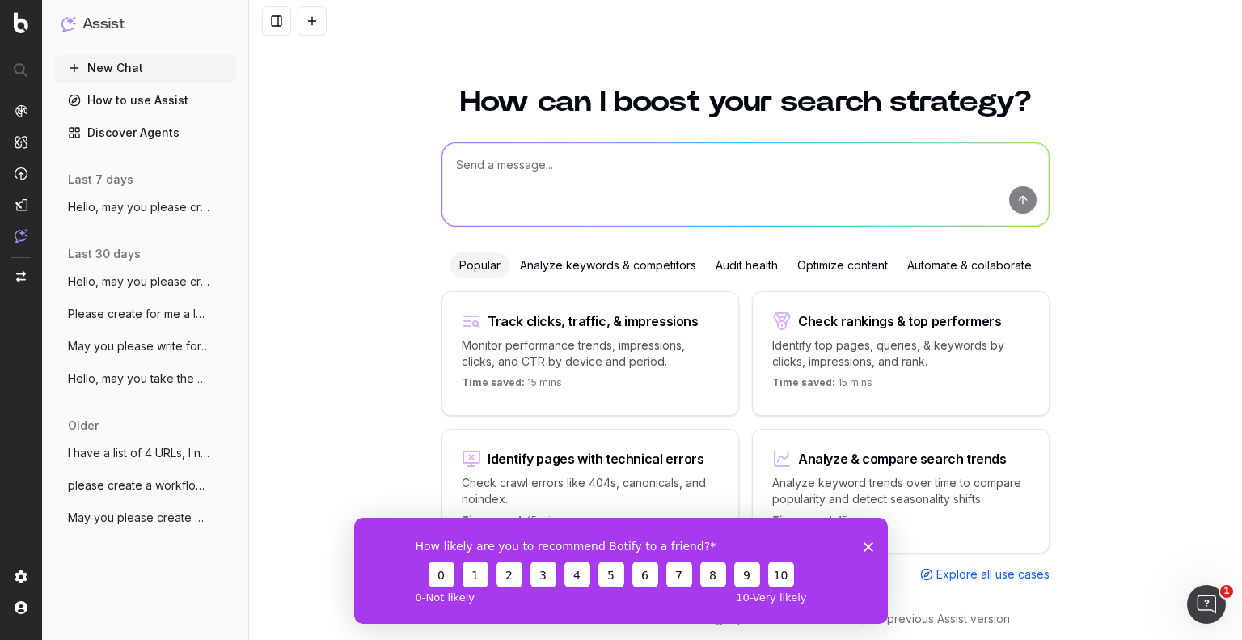 This screenshot has height=640, width=1242. What do you see at coordinates (903, 459) in the screenshot?
I see `div: Analyze & compare search trends` at bounding box center [903, 459].